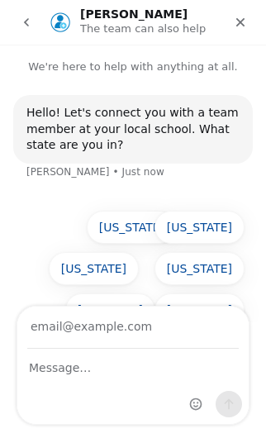  What do you see at coordinates (196, 404) in the screenshot?
I see `button: Emoji picker` at bounding box center [196, 404].